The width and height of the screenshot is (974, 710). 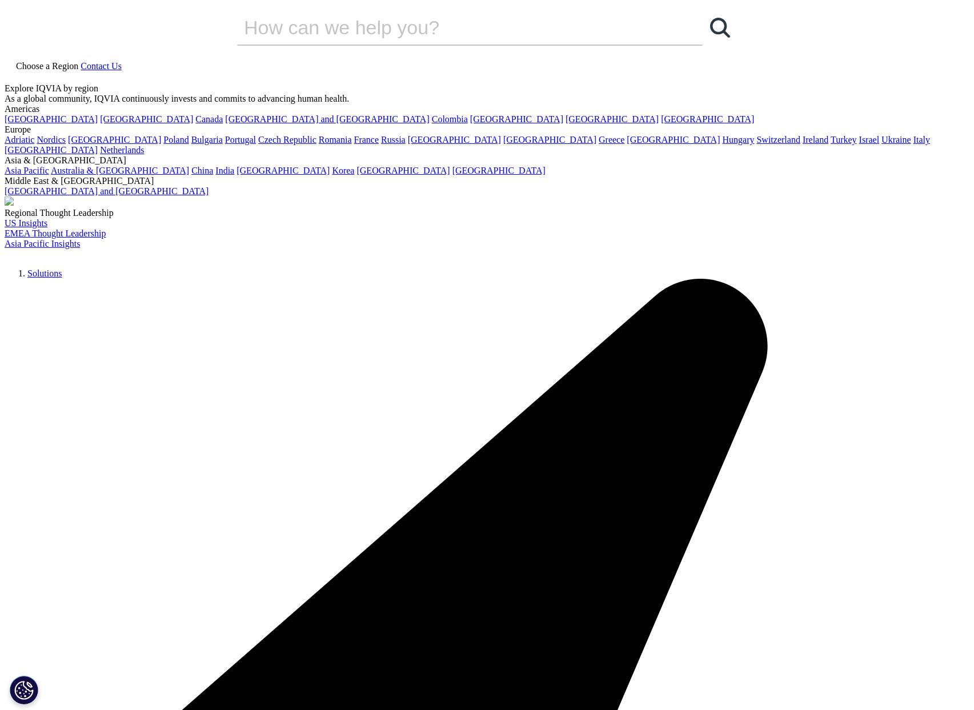 I want to click on a: Adriatic, so click(x=19, y=139).